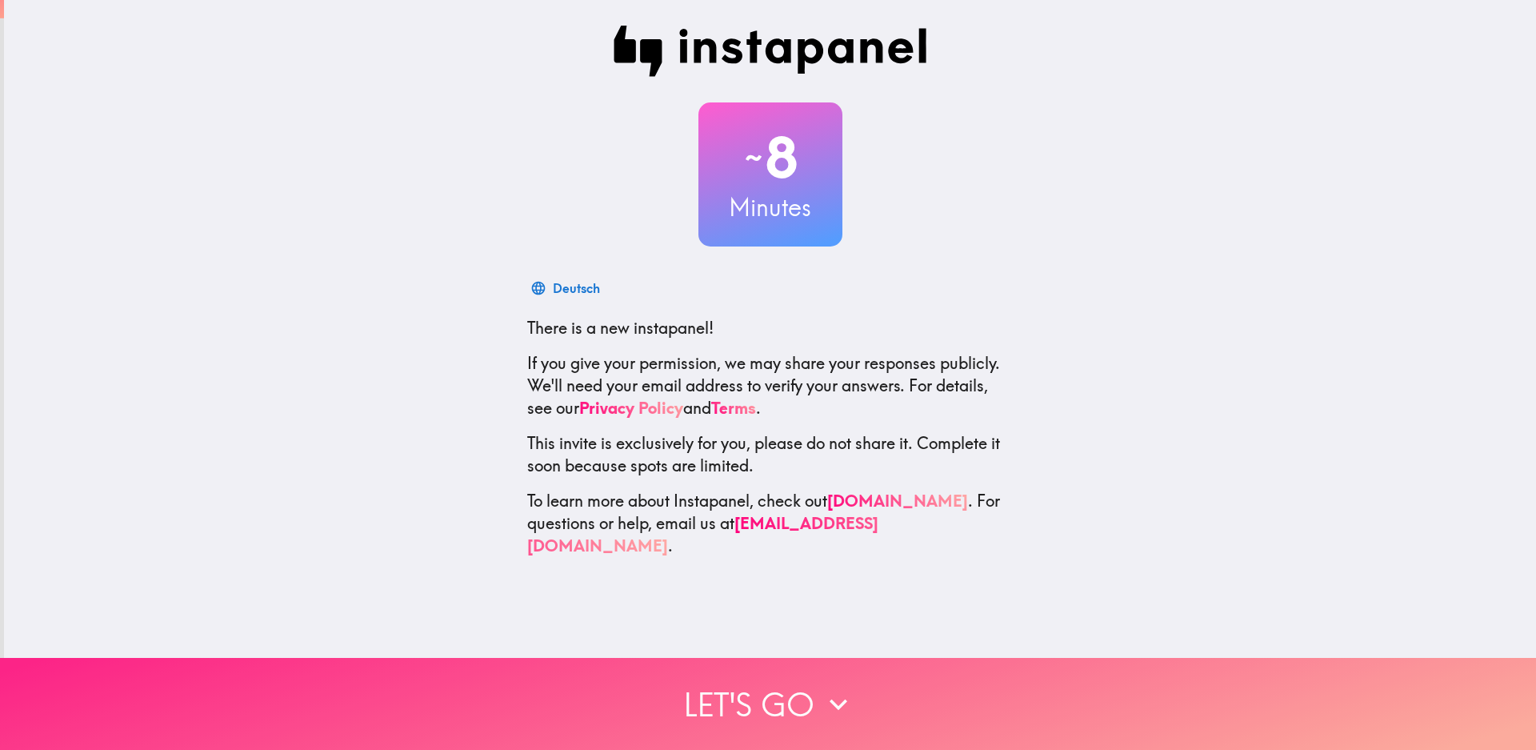  Describe the element at coordinates (771, 386) in the screenshot. I see `p: If you give your permission, we may share your responses publicly. We'll need your email address ...` at that location.